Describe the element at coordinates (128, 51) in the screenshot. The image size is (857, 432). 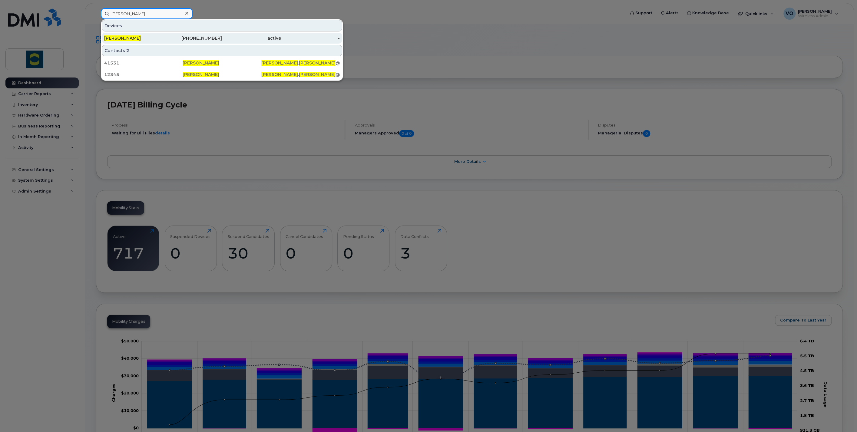
I see `span: 2` at that location.